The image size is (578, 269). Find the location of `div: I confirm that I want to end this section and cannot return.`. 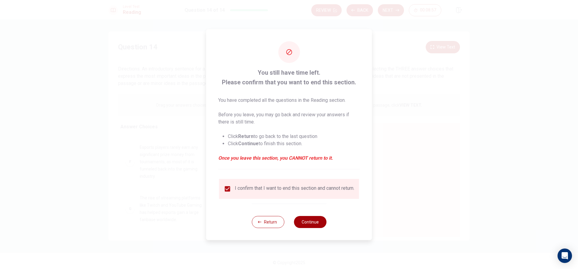

div: I confirm that I want to end this section and cannot return. is located at coordinates (295, 189).